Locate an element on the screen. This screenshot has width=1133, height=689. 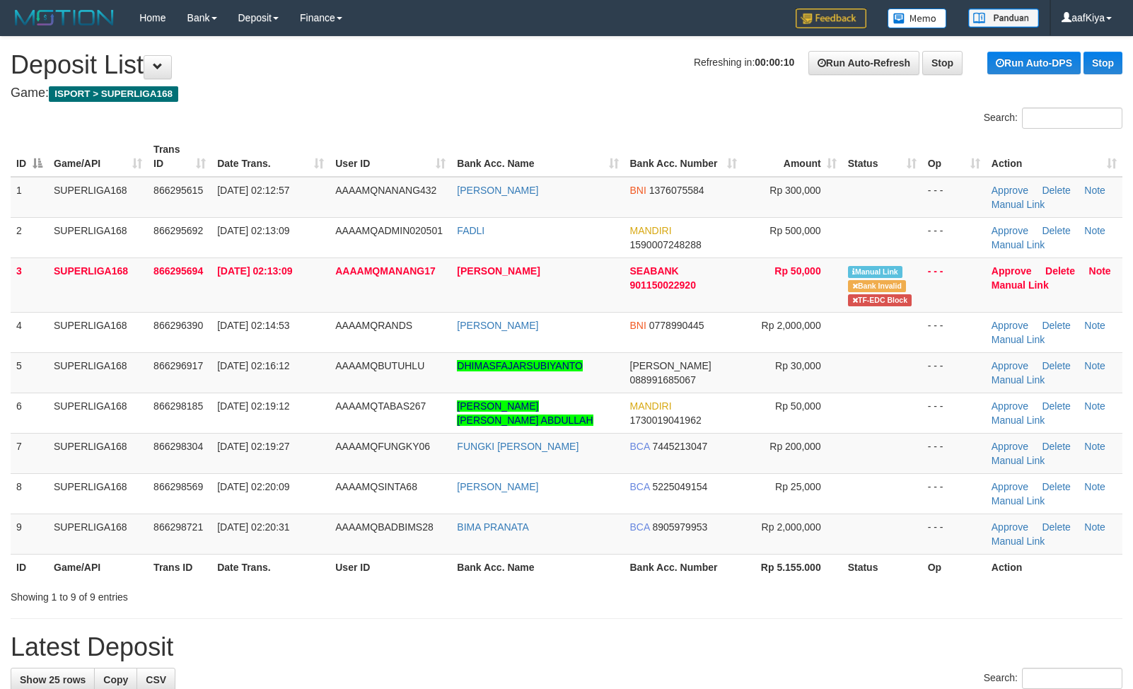
span: 866295615 is located at coordinates (178, 190).